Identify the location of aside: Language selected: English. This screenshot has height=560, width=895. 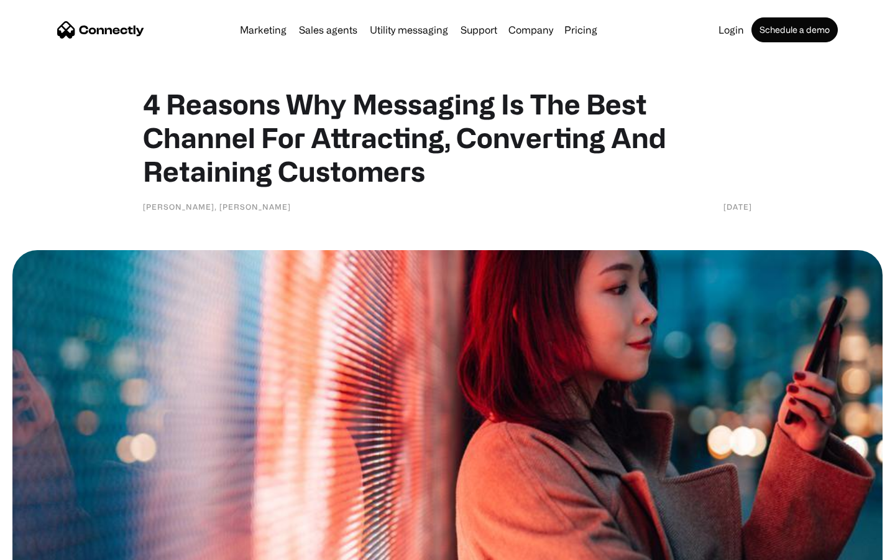
(44, 547).